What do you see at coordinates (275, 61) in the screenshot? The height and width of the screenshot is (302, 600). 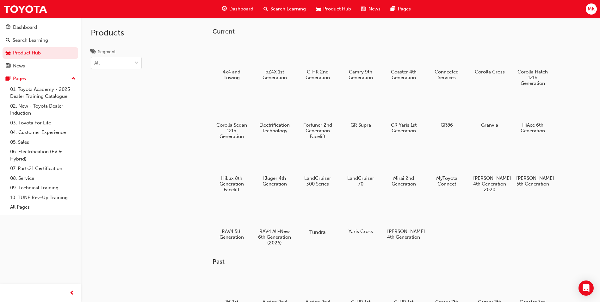 I see `a: bZ4X 1st Generation` at bounding box center [275, 61].